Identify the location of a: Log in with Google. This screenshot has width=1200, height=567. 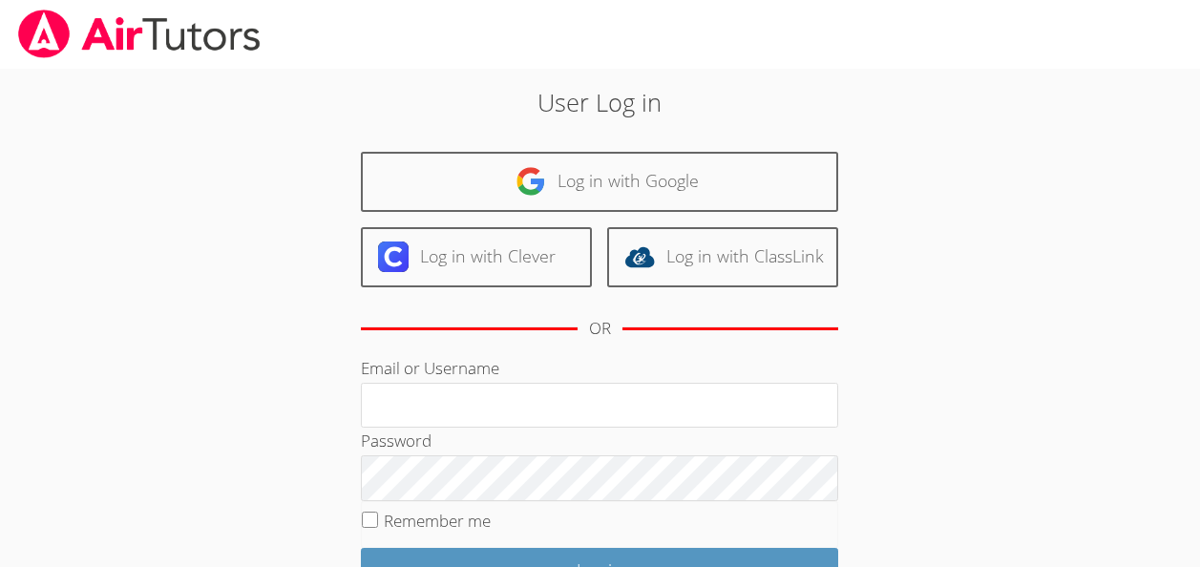
(600, 181).